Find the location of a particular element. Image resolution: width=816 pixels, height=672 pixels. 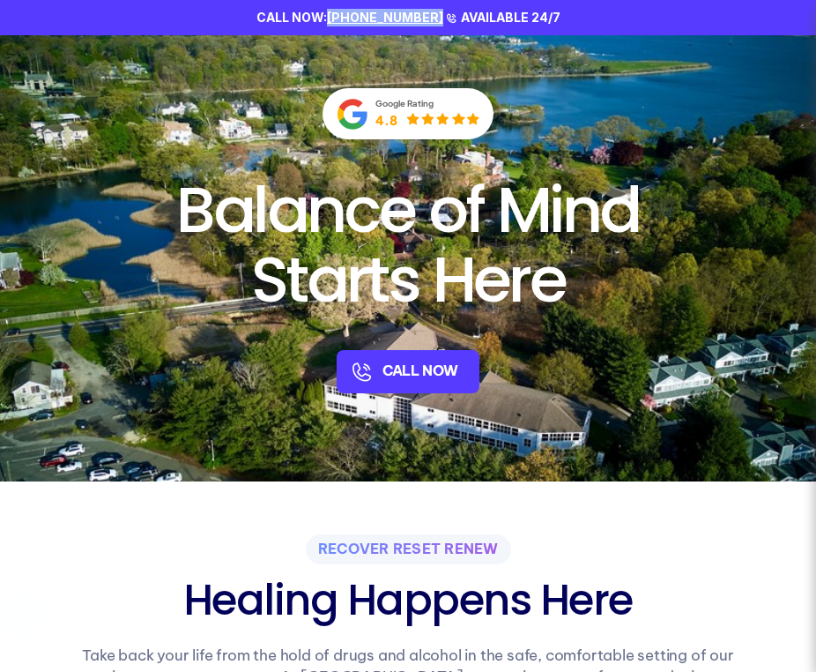

span: 4.8 is located at coordinates (386, 120).